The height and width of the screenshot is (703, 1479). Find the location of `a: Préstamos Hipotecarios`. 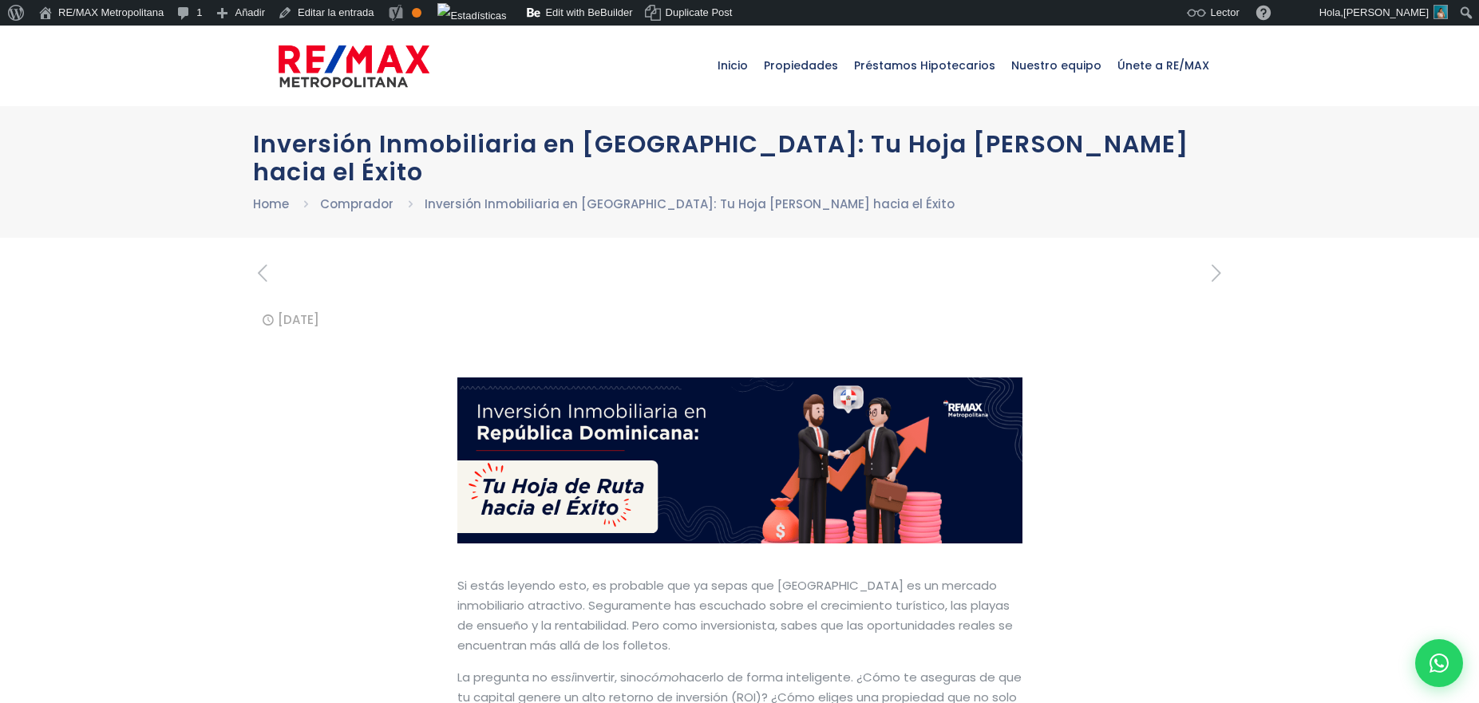

a: Préstamos Hipotecarios is located at coordinates (924, 65).